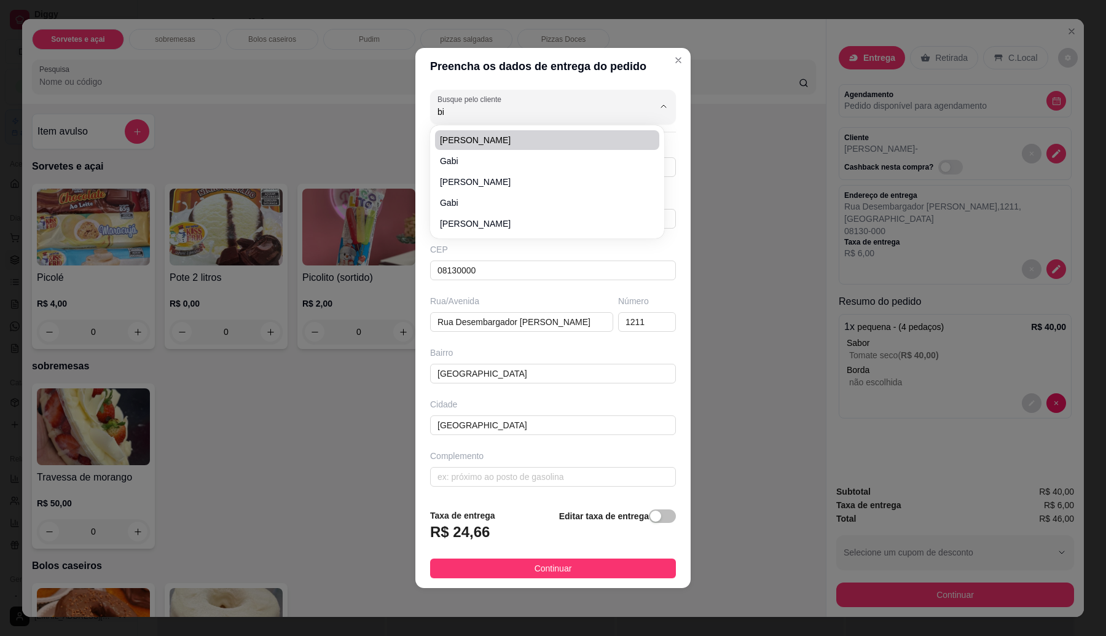 The height and width of the screenshot is (636, 1106). Describe the element at coordinates (604, 516) in the screenshot. I see `strong: Editar taxa de entrega` at that location.